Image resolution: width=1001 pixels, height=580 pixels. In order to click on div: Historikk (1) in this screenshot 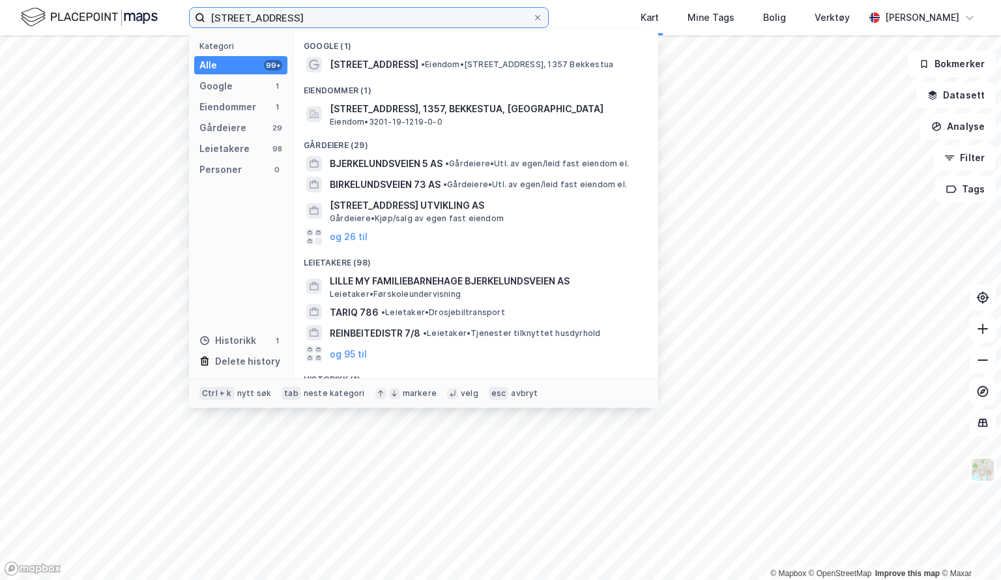, I will do `click(476, 376)`.